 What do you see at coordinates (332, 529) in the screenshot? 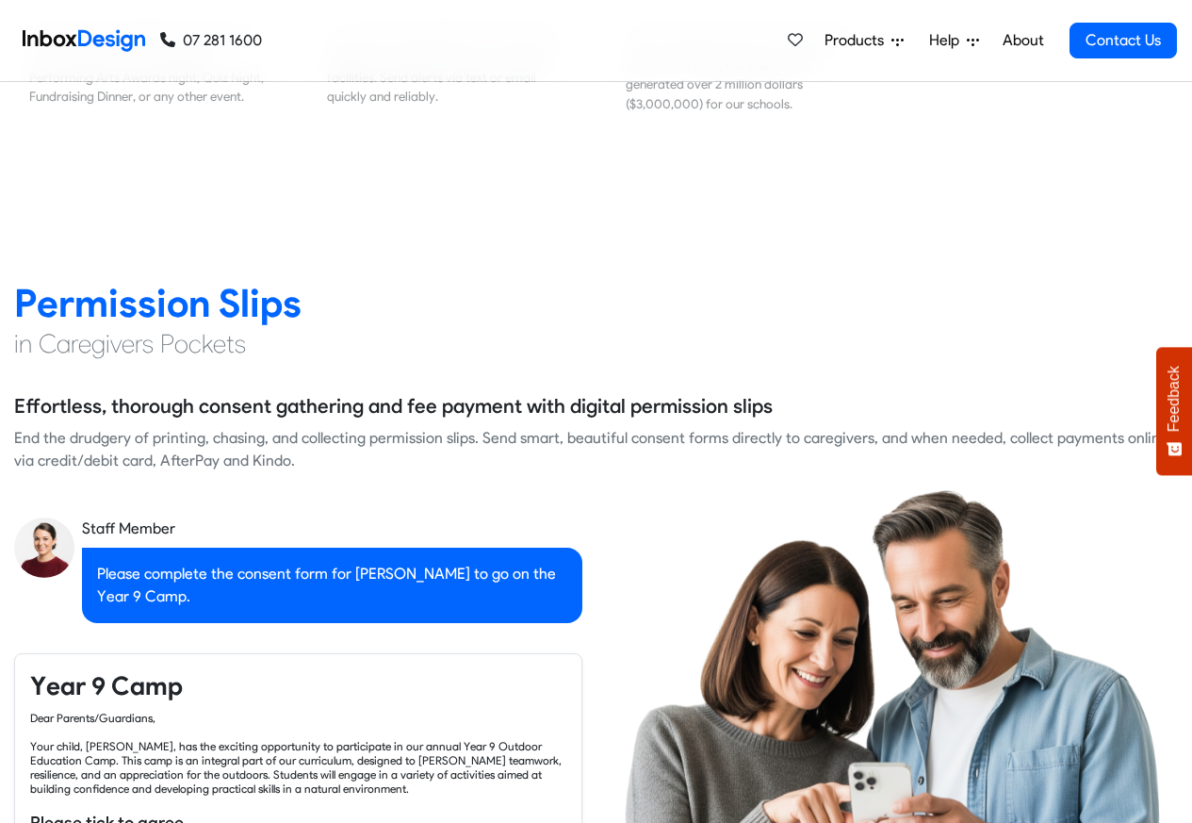
I see `div: Staff Member` at bounding box center [332, 529].